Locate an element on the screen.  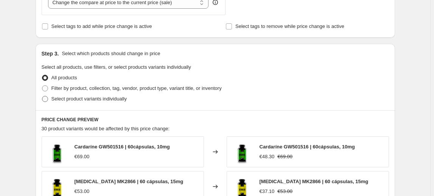
span: 30 product variants would be affected by this price change: is located at coordinates (106, 129).